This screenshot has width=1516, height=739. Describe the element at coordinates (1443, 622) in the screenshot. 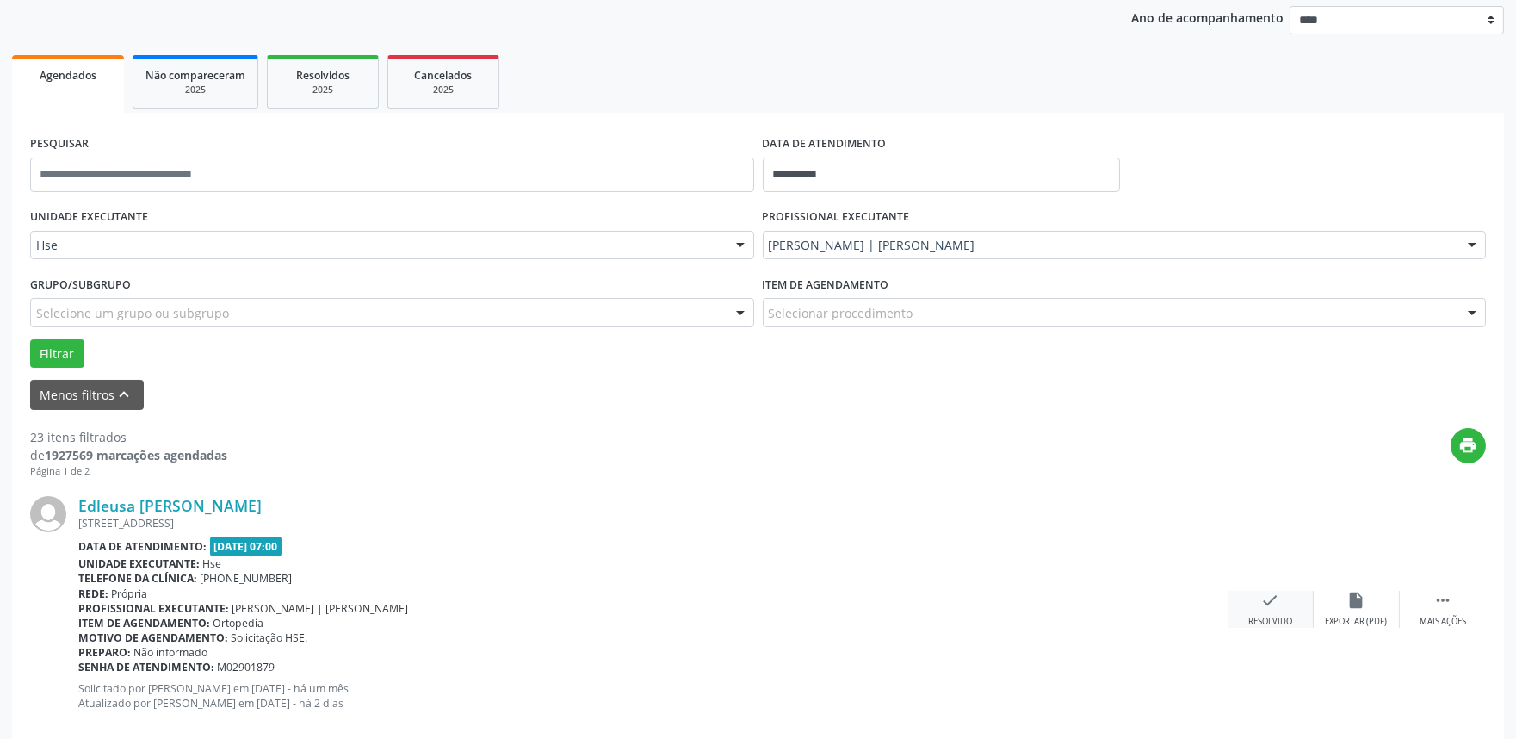

I see `div: Mais ações` at that location.